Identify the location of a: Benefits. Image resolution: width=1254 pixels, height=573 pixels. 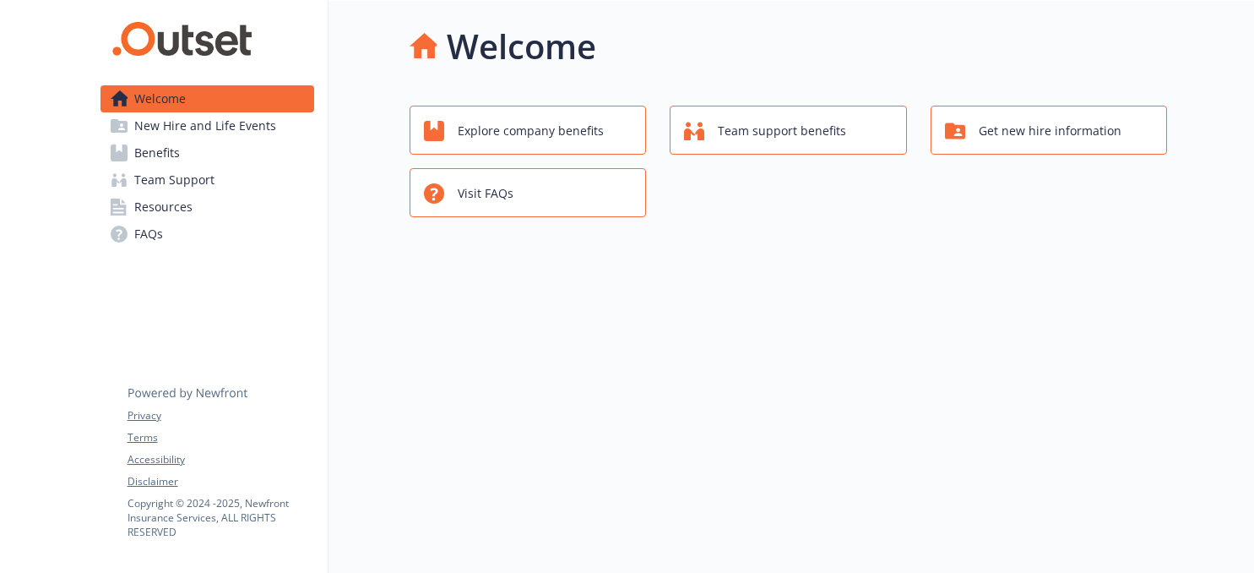
(207, 153).